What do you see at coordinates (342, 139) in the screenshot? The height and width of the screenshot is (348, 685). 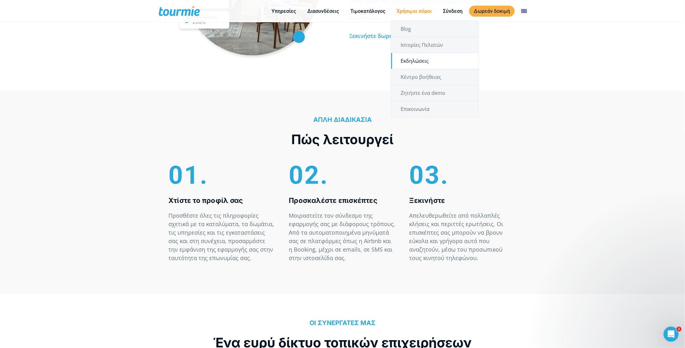 I see `p: Πώς λειτουργεί` at bounding box center [342, 139].